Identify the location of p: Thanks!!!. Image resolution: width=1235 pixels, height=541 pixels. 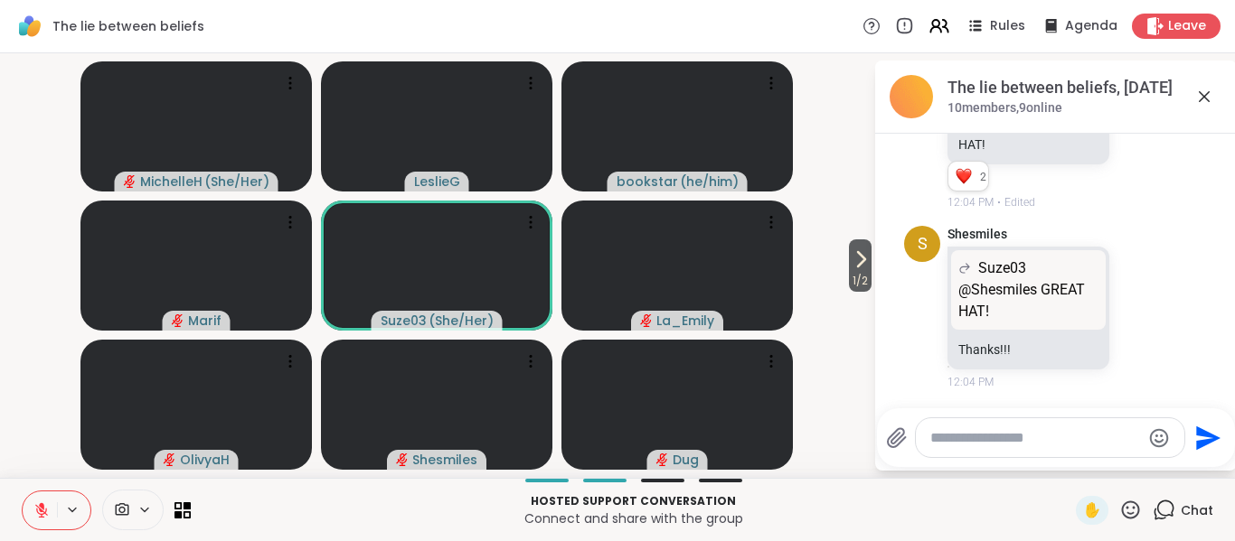
(1028, 350).